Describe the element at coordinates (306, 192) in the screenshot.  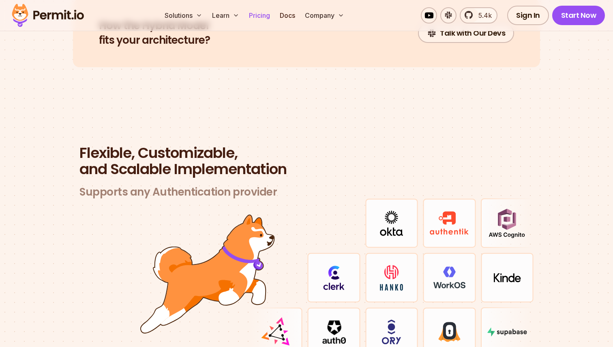
I see `h3: Supports any Authentication provider` at that location.